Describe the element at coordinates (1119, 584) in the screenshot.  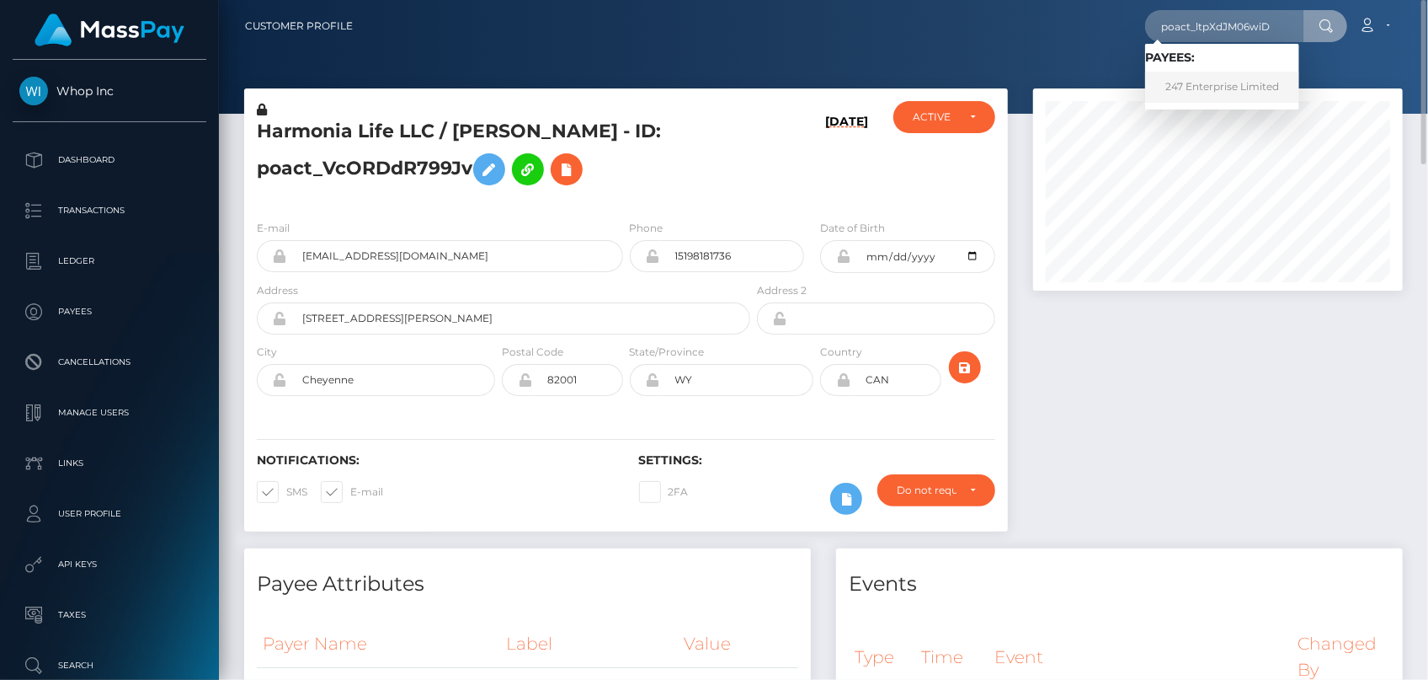
I see `h4: Events` at that location.